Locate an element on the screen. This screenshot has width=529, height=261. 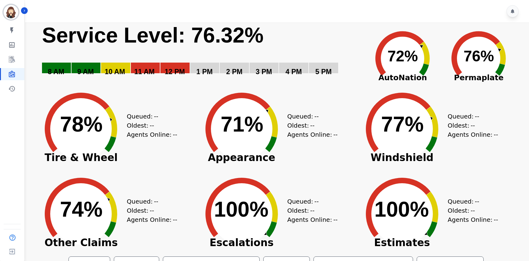
text: 78% is located at coordinates (81, 125).